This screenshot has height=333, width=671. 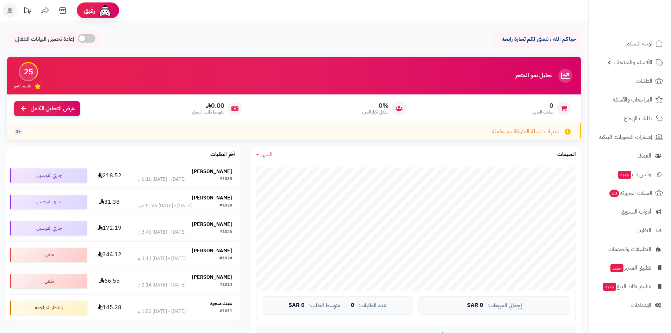 What do you see at coordinates (630, 100) in the screenshot?
I see `a: المراجعات والأسئلة` at bounding box center [630, 100].